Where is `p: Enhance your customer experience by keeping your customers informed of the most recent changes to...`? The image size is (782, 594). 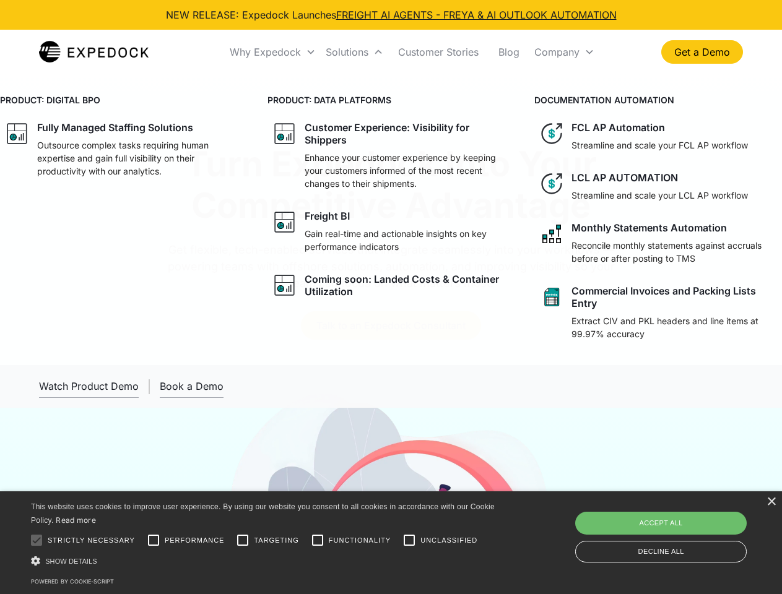
p: Enhance your customer experience by keeping your customers informed of the most recent changes to... is located at coordinates (407, 170).